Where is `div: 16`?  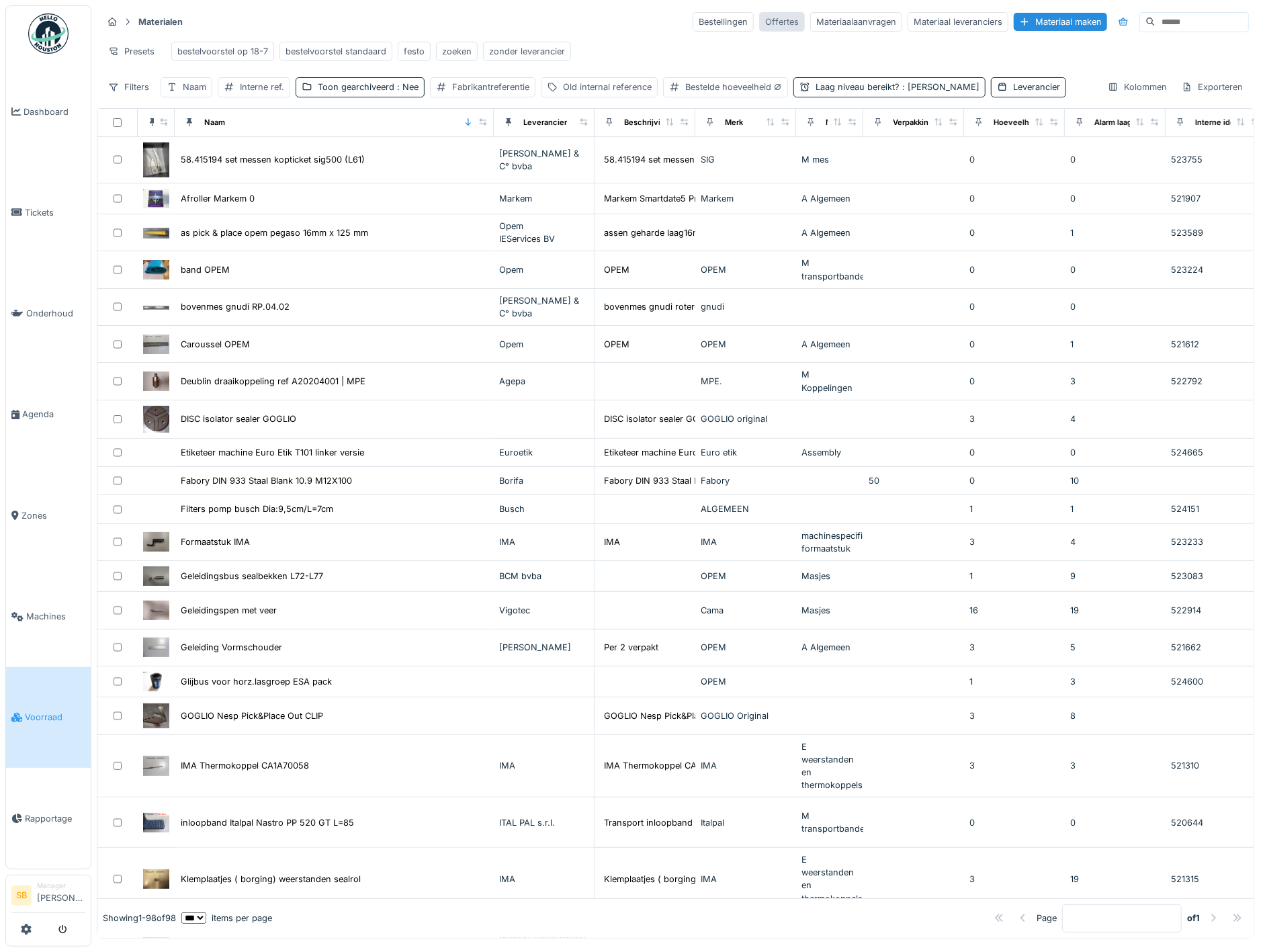 div: 16 is located at coordinates (1015, 610).